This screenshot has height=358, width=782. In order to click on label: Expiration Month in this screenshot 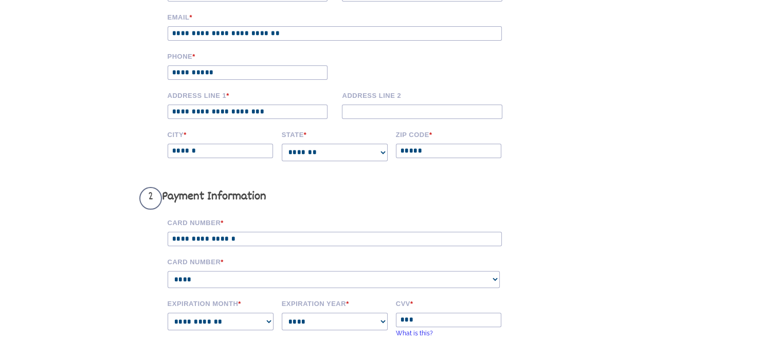, I will do `click(221, 303)`.